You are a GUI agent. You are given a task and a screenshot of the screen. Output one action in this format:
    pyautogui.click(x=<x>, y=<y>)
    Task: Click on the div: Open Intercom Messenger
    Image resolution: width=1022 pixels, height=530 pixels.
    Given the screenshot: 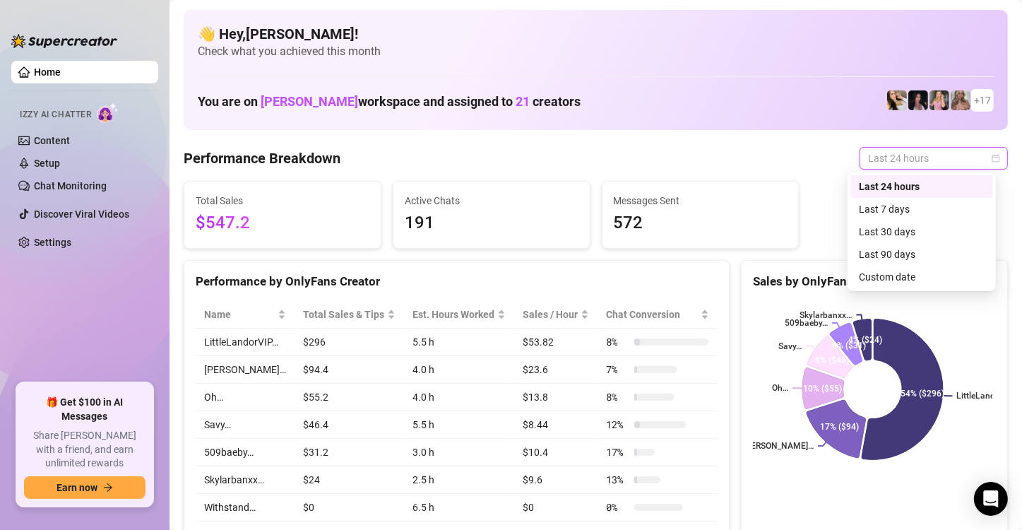 What is the action you would take?
    pyautogui.click(x=991, y=499)
    